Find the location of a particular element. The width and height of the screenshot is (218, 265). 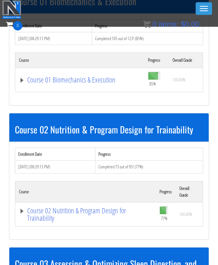

th: Enrollment Date is located at coordinates (55, 155).